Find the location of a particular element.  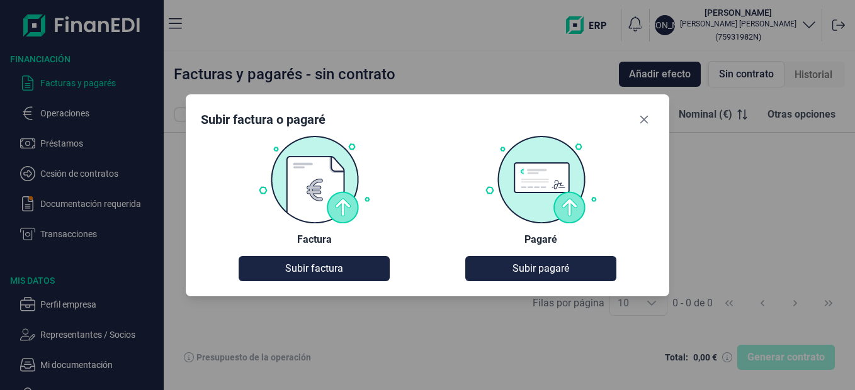

button: Subir pagaré is located at coordinates (541, 269).